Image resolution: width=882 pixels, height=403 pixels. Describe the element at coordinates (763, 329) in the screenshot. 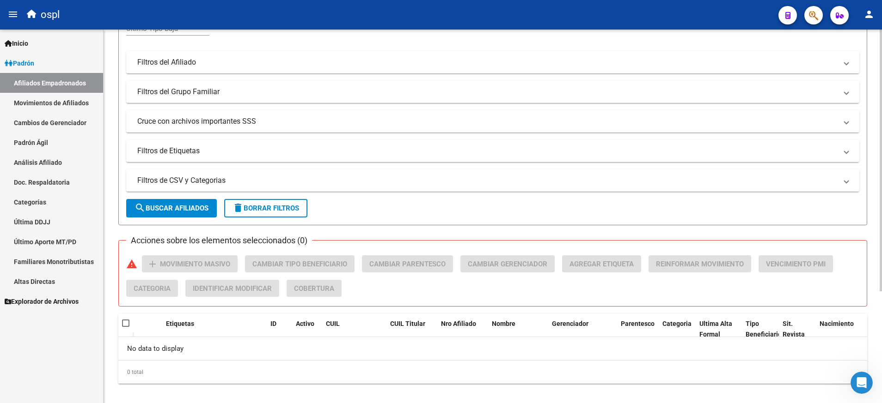

I see `span: Tipo Beneficiario` at that location.